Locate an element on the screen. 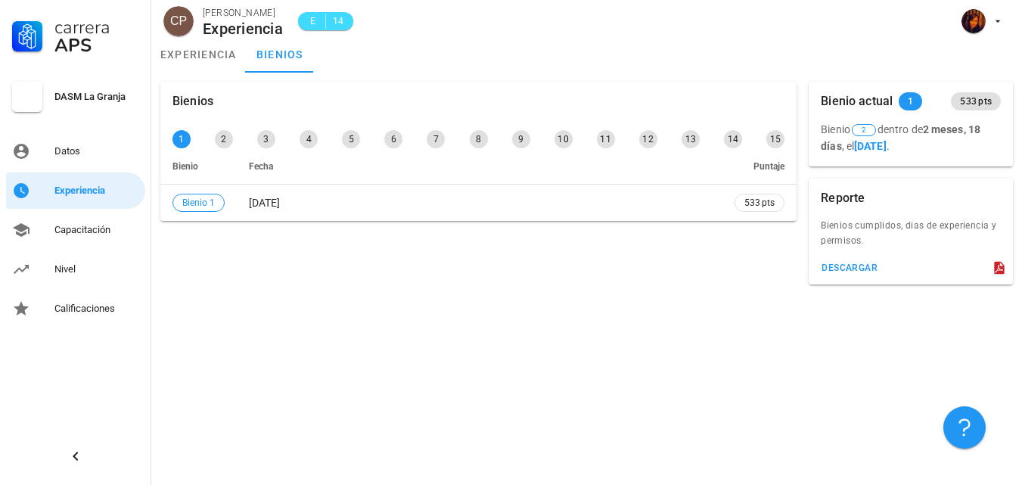 This screenshot has height=485, width=1022. div: Bienios is located at coordinates (193, 101).